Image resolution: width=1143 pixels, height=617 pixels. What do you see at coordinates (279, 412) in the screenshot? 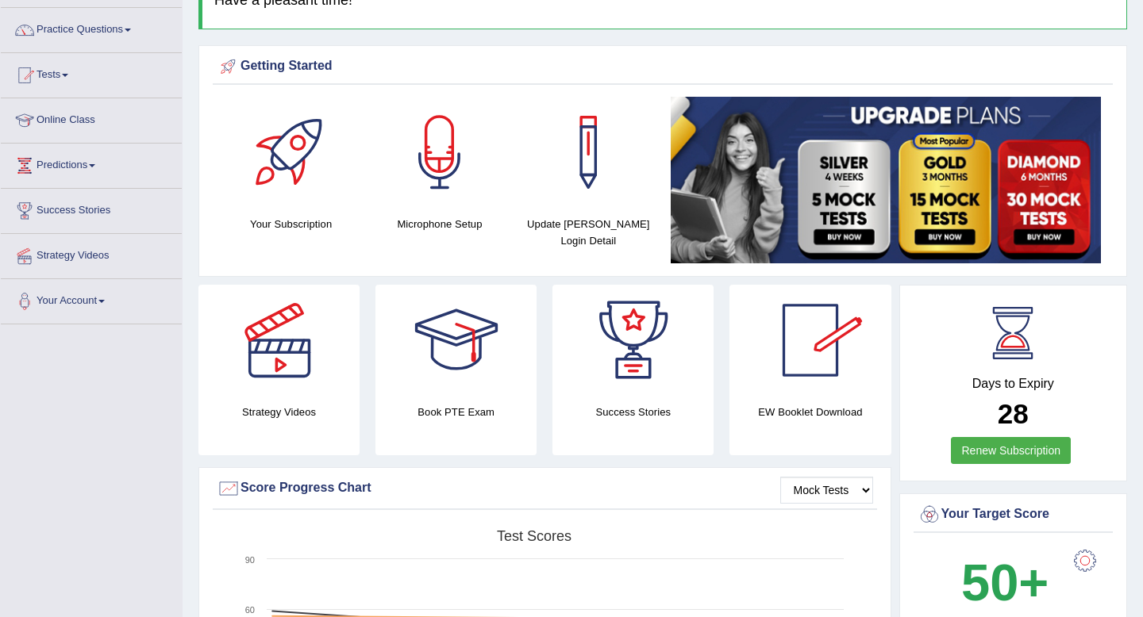
I see `h4: Strategy Videos` at bounding box center [279, 412].